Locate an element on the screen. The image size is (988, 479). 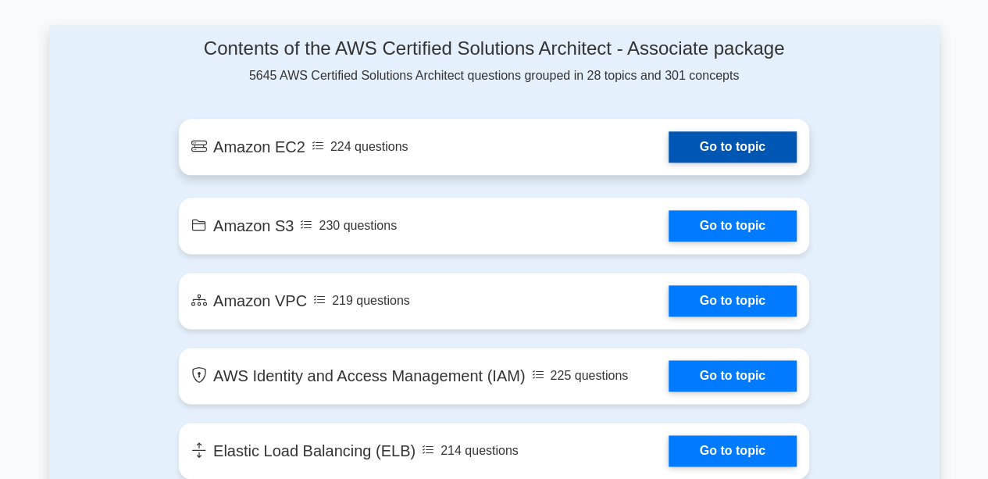
div: 5645 AWS Certified Solutions Architect questions grouped in 28 topics and 301 concepts is located at coordinates (494, 61).